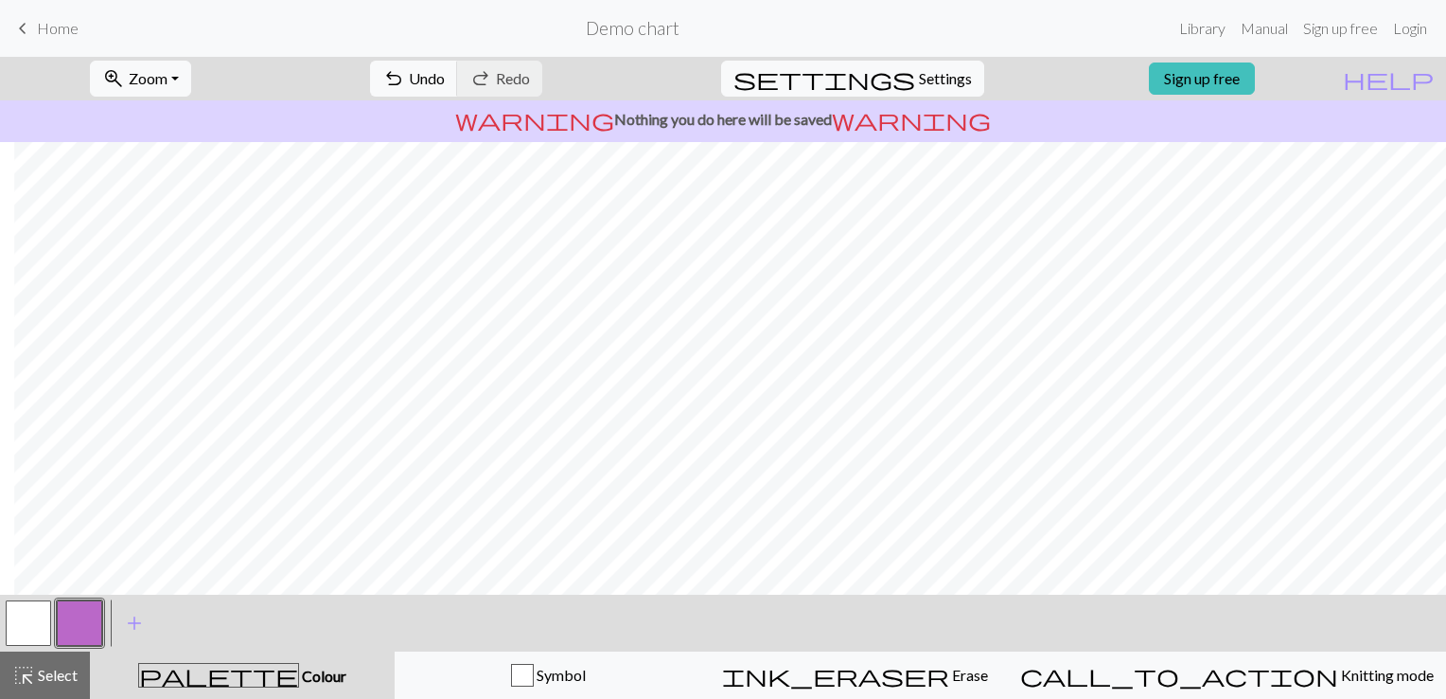  Describe the element at coordinates (836, 675) in the screenshot. I see `span: ink_eraser` at that location.